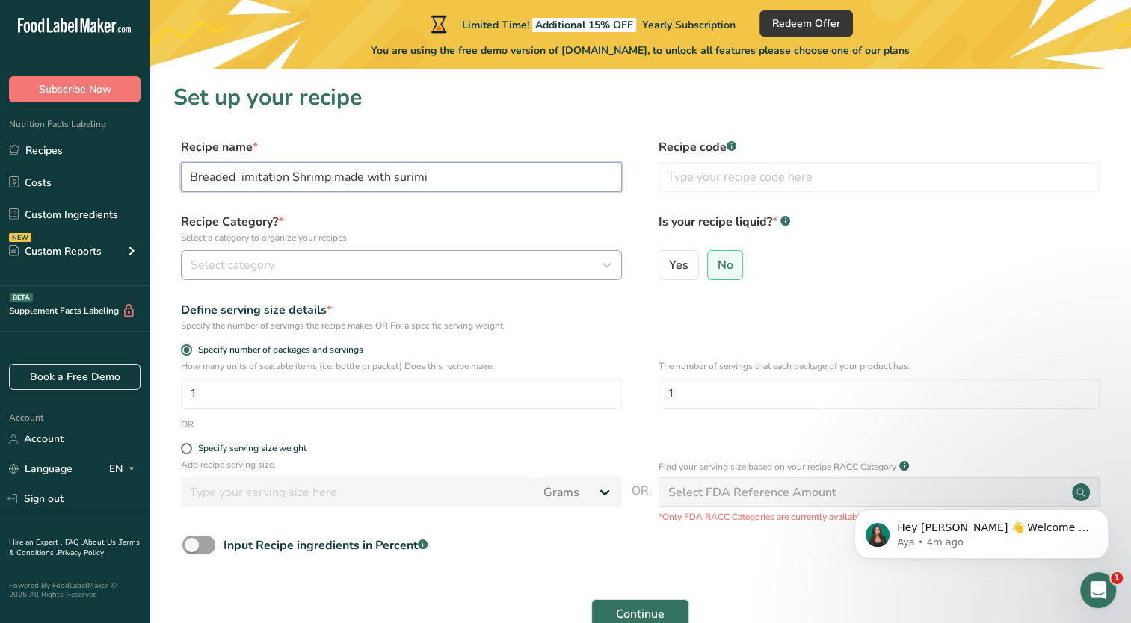  What do you see at coordinates (81, 553) in the screenshot?
I see `a: Privacy Policy` at bounding box center [81, 553].